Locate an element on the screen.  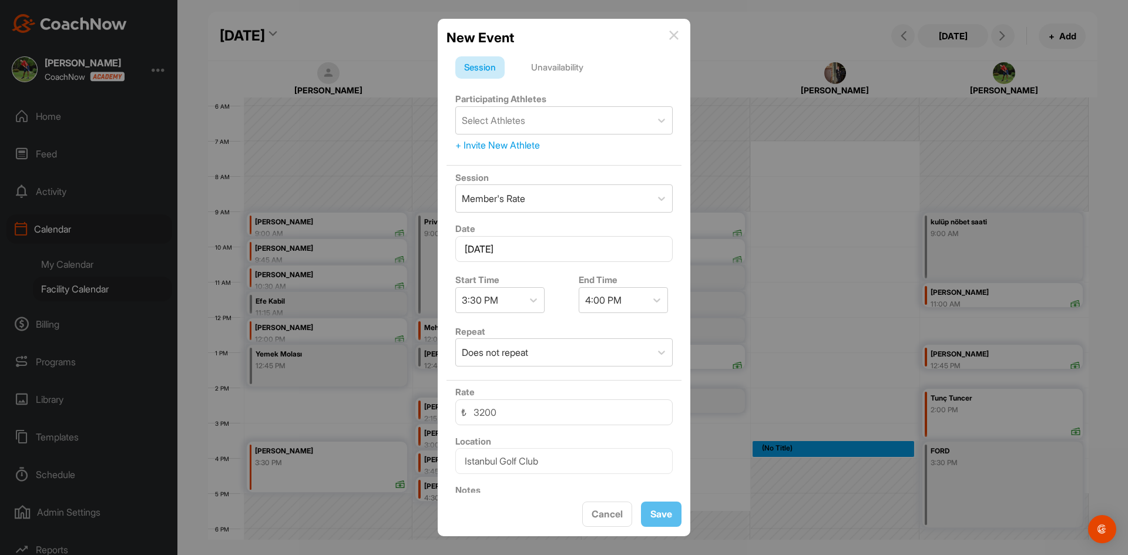
label: Location is located at coordinates (473, 441).